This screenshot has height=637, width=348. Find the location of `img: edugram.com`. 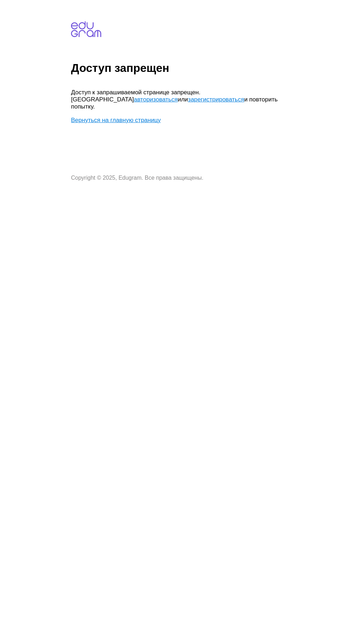

img: edugram.com is located at coordinates (86, 29).